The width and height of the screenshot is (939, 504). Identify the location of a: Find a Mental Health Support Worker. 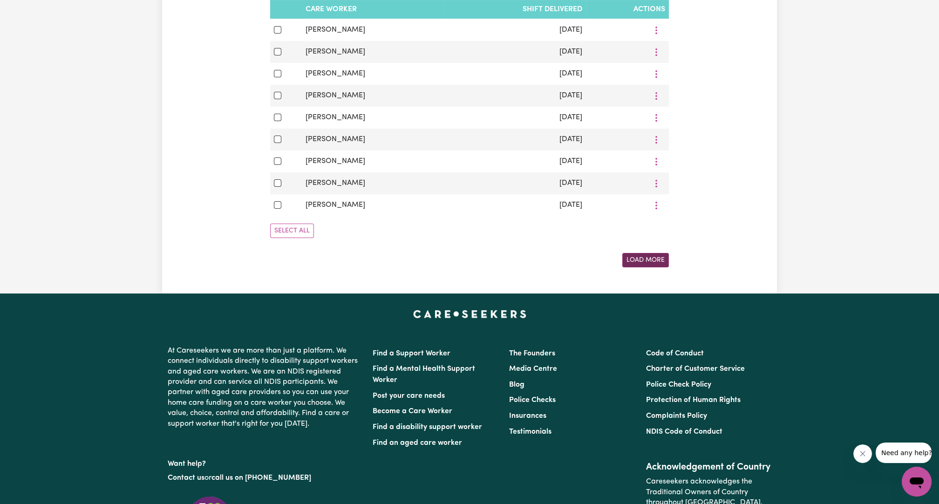
(424, 374).